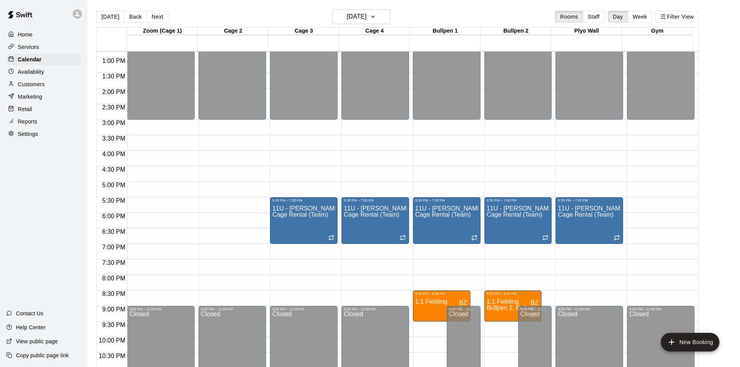 The width and height of the screenshot is (740, 367). What do you see at coordinates (112, 340) in the screenshot?
I see `span: 10:00 PM` at bounding box center [112, 340].